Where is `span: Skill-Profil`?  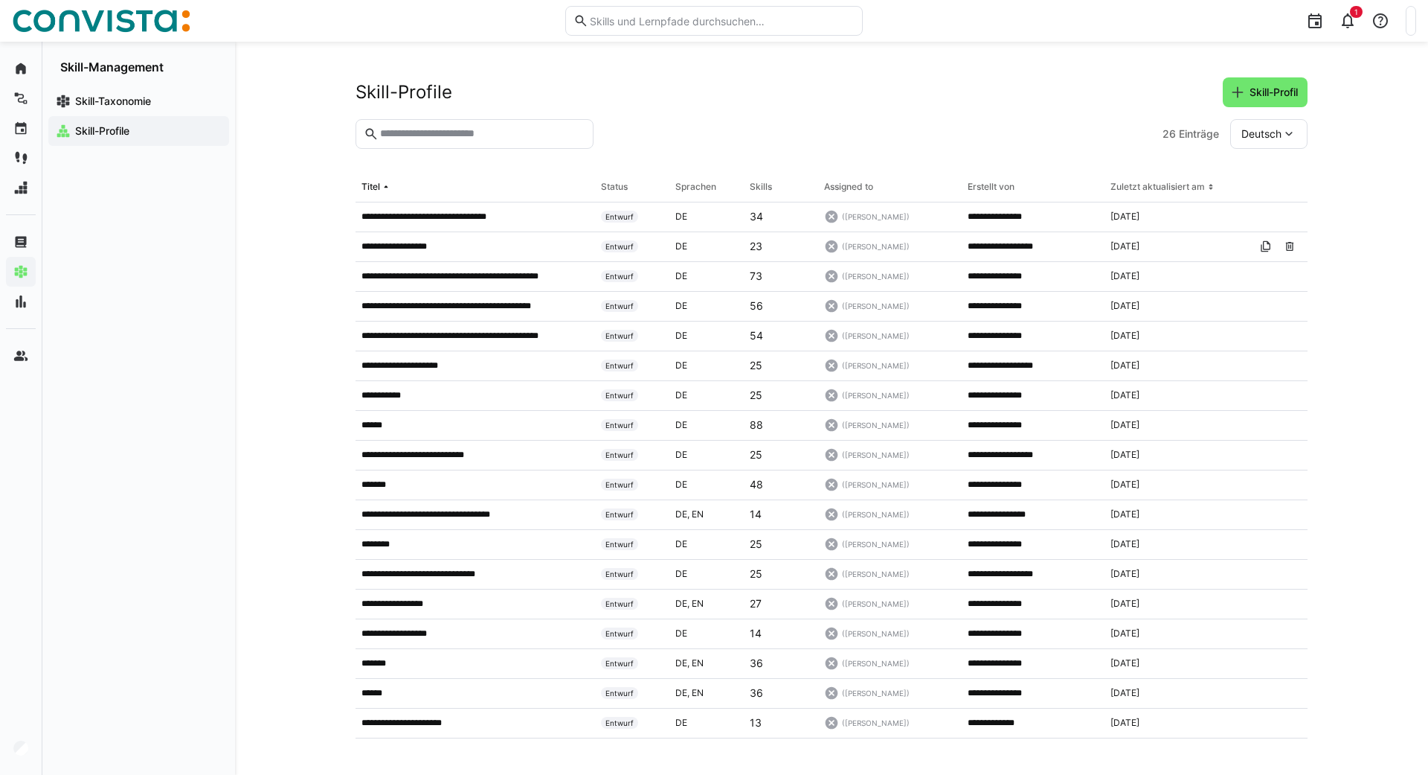 span: Skill-Profil is located at coordinates (1274, 92).